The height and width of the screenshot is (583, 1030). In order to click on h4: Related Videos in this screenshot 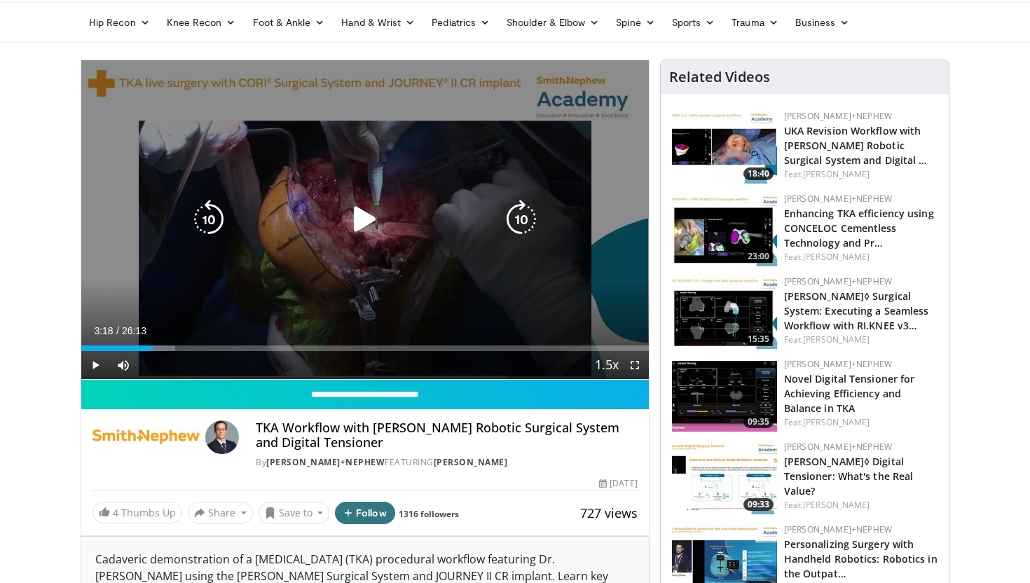, I will do `click(720, 77)`.